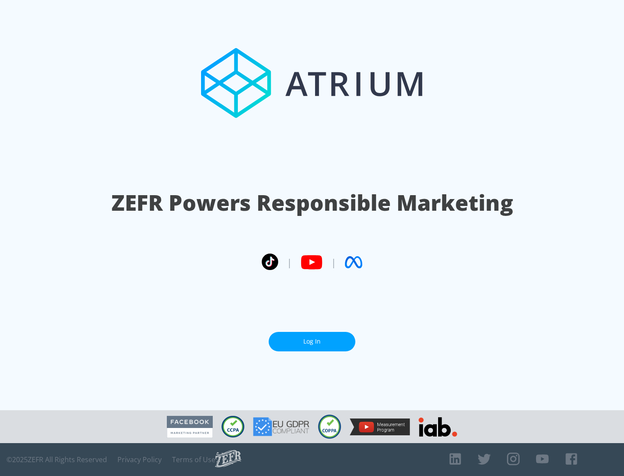  What do you see at coordinates (233, 427) in the screenshot?
I see `img: CCPA Compliant` at bounding box center [233, 427].